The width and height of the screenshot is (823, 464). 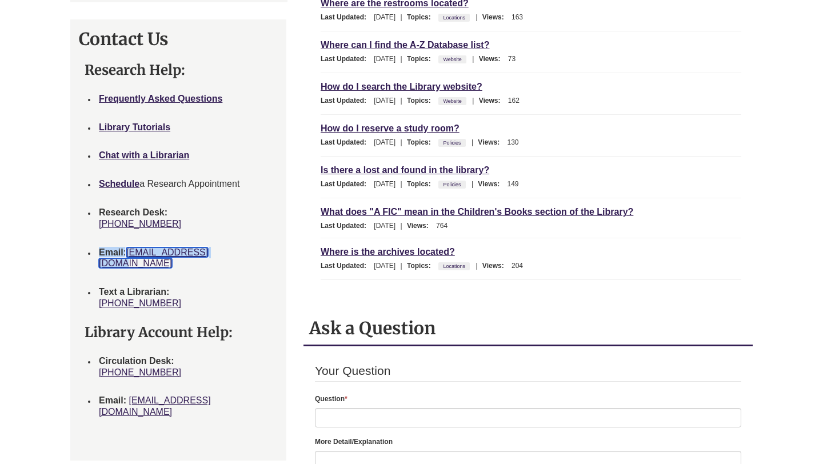 I want to click on a: Where can I find the A-Z Database list?, so click(x=405, y=45).